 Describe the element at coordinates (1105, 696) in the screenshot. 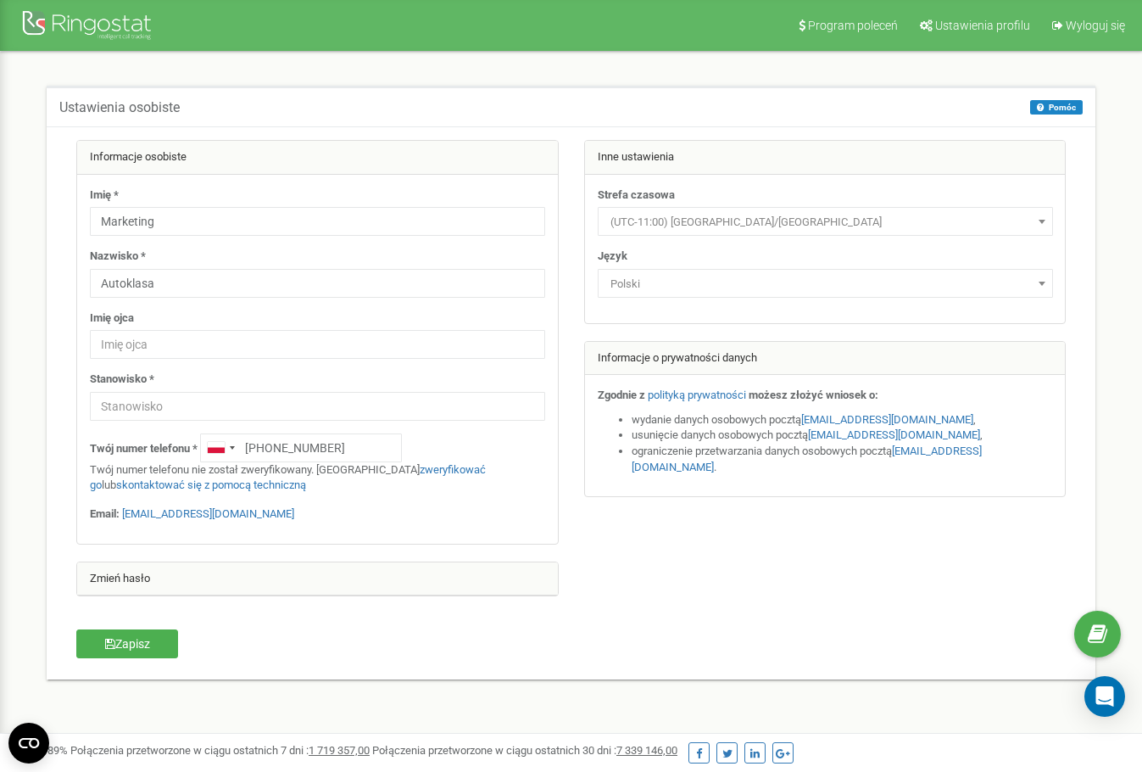

I see `div: Open Intercom Messenger` at that location.